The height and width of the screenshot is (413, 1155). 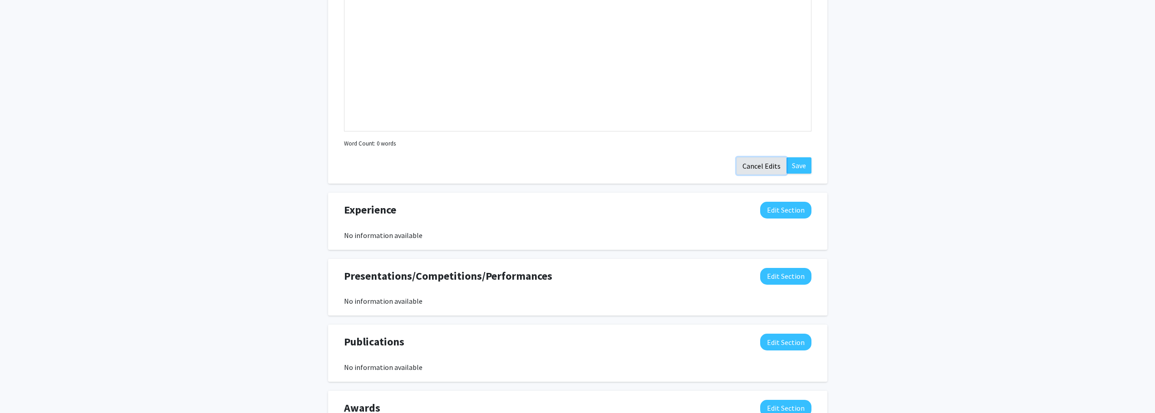 I want to click on span: Presentations/Competitions/Performances, so click(x=448, y=276).